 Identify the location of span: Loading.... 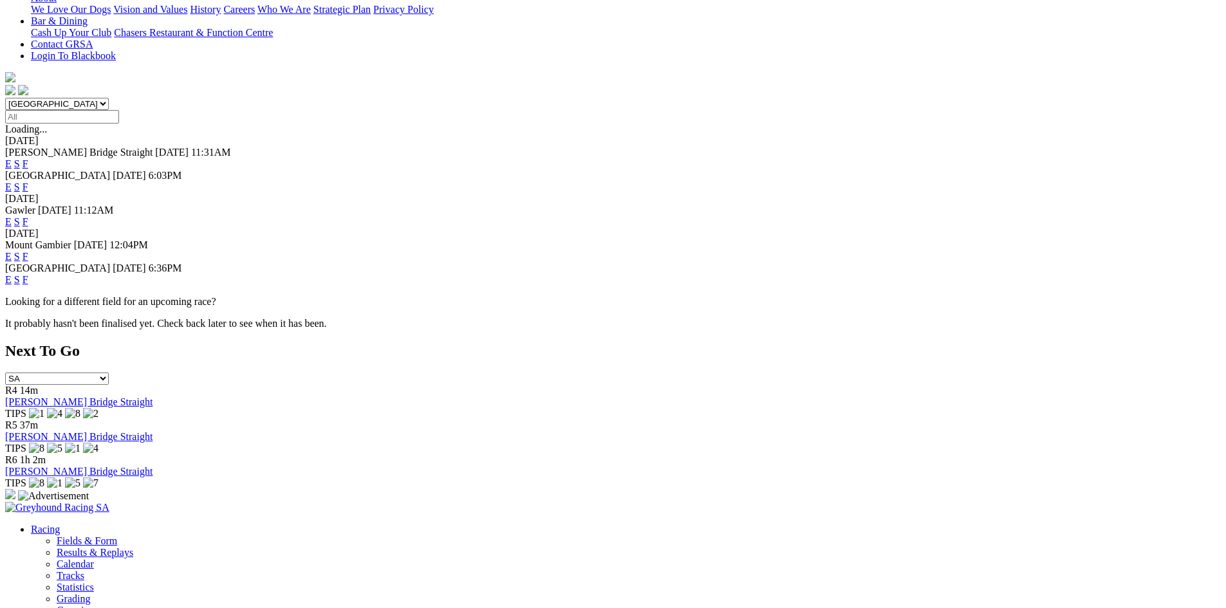
(26, 129).